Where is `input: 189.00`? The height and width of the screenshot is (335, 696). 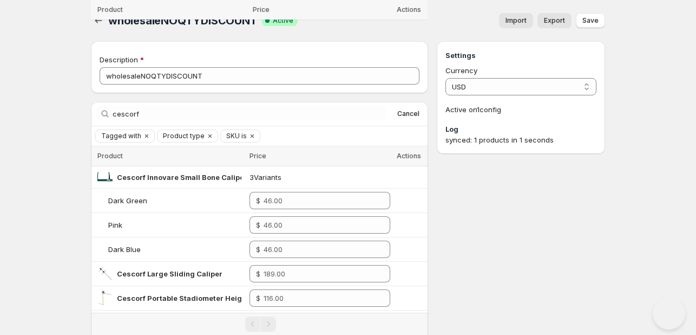 input: 189.00 is located at coordinates (319, 273).